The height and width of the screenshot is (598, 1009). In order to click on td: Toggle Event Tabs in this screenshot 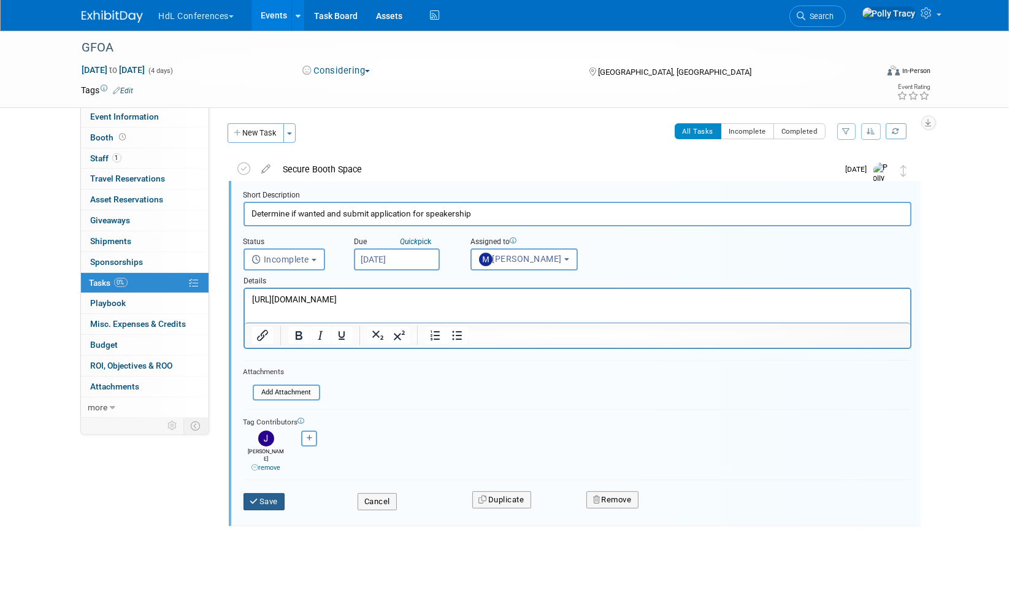, I will do `click(196, 426)`.